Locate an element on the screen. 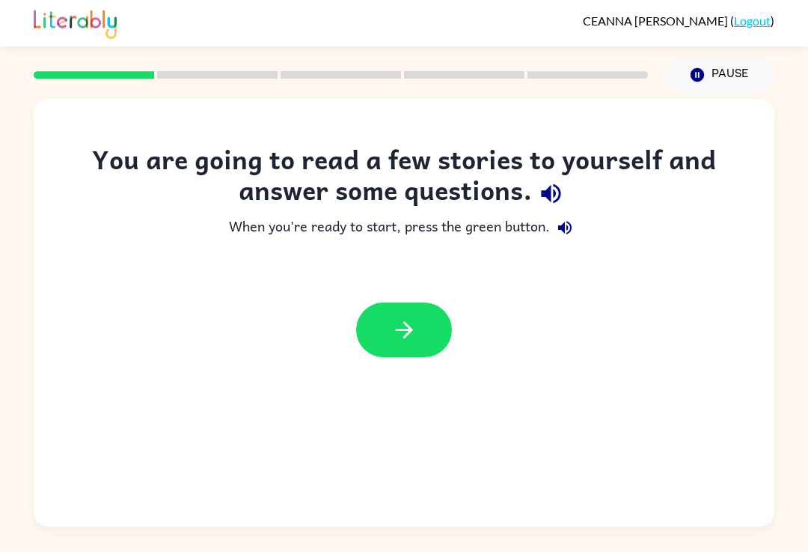 This screenshot has width=808, height=552. img: Literably is located at coordinates (75, 22).